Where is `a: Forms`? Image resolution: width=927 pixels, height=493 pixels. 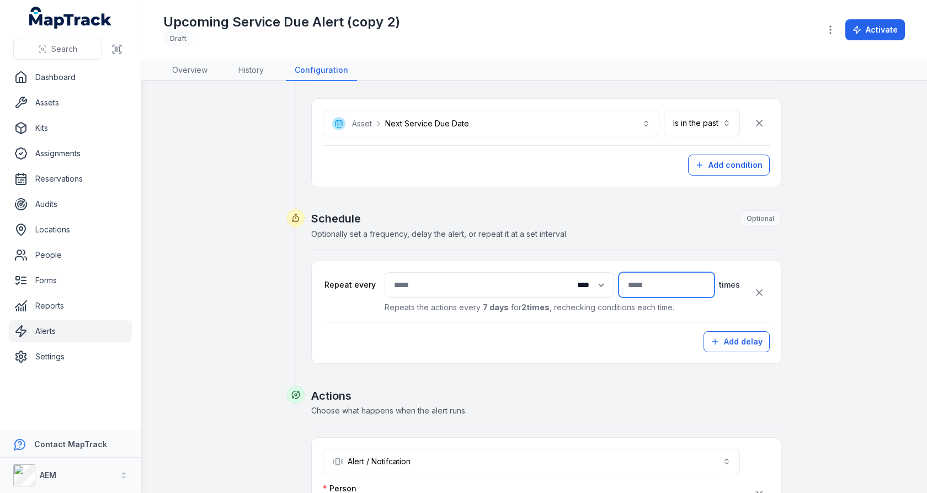
a: Forms is located at coordinates (70, 280).